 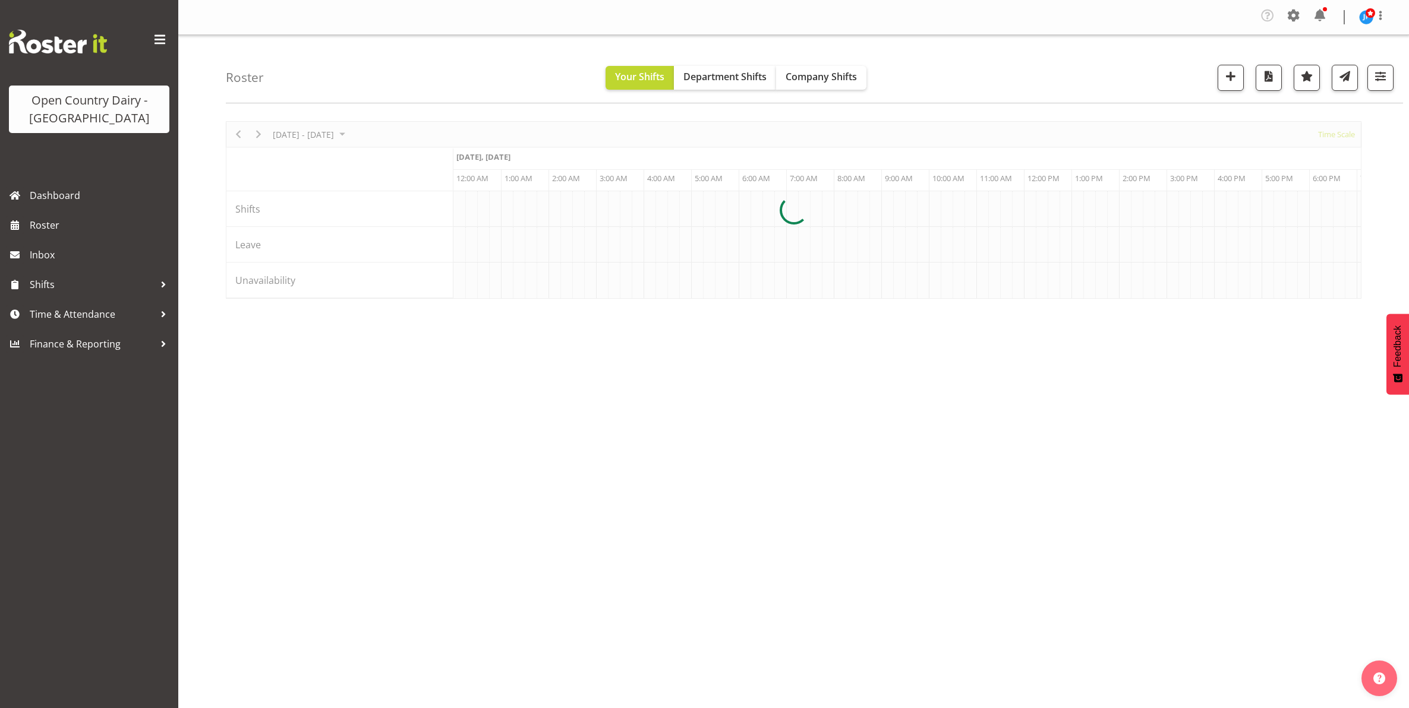 What do you see at coordinates (1231, 78) in the screenshot?
I see `button: Add a new shift` at bounding box center [1231, 78].